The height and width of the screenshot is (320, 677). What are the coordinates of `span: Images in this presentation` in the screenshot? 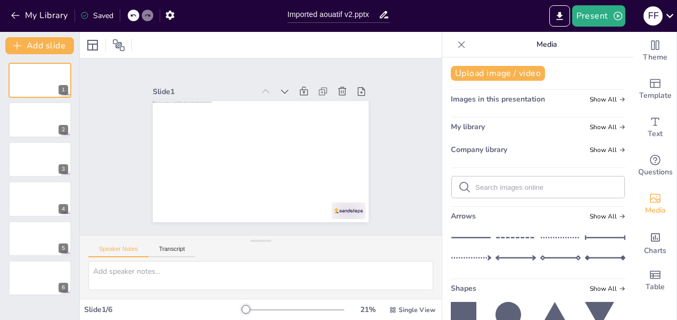 It's located at (498, 99).